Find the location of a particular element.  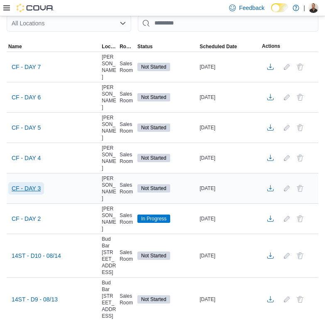

span: Status is located at coordinates (145, 47).